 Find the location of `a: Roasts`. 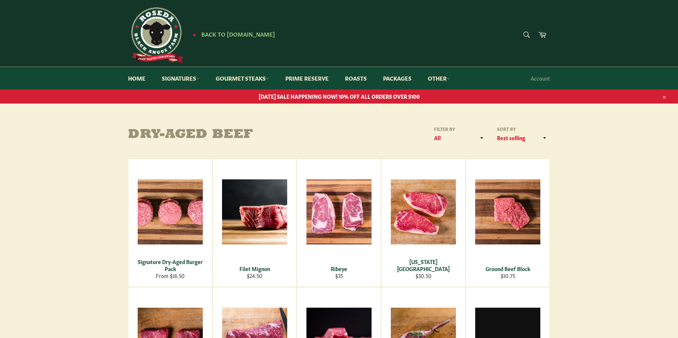

a: Roasts is located at coordinates (356, 78).